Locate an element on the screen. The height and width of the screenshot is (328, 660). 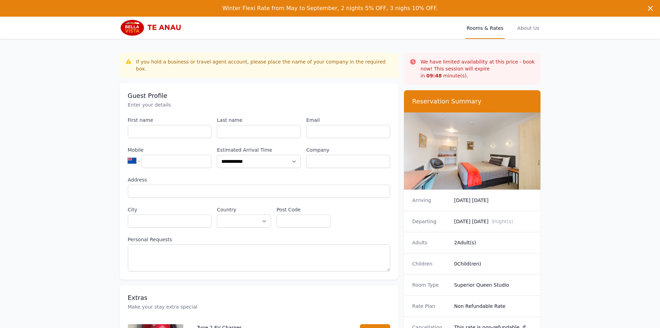
dd: 2 Adult(s) is located at coordinates (494, 242).